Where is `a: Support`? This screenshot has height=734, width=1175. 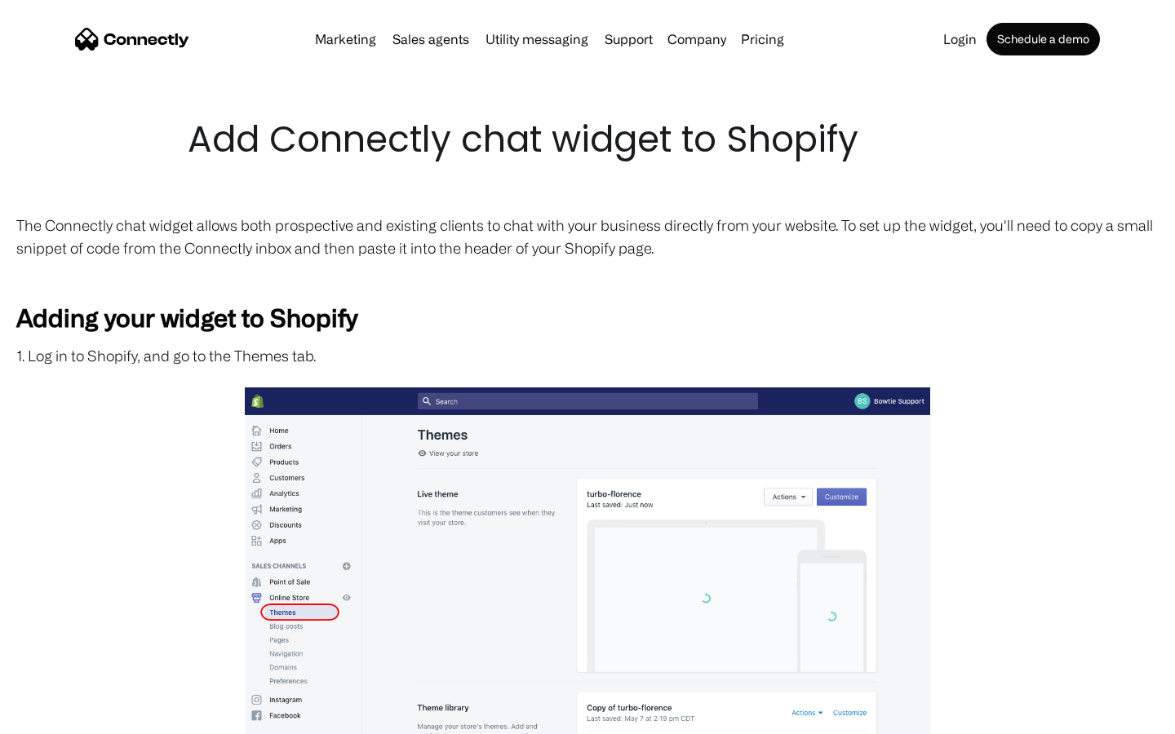 a: Support is located at coordinates (628, 39).